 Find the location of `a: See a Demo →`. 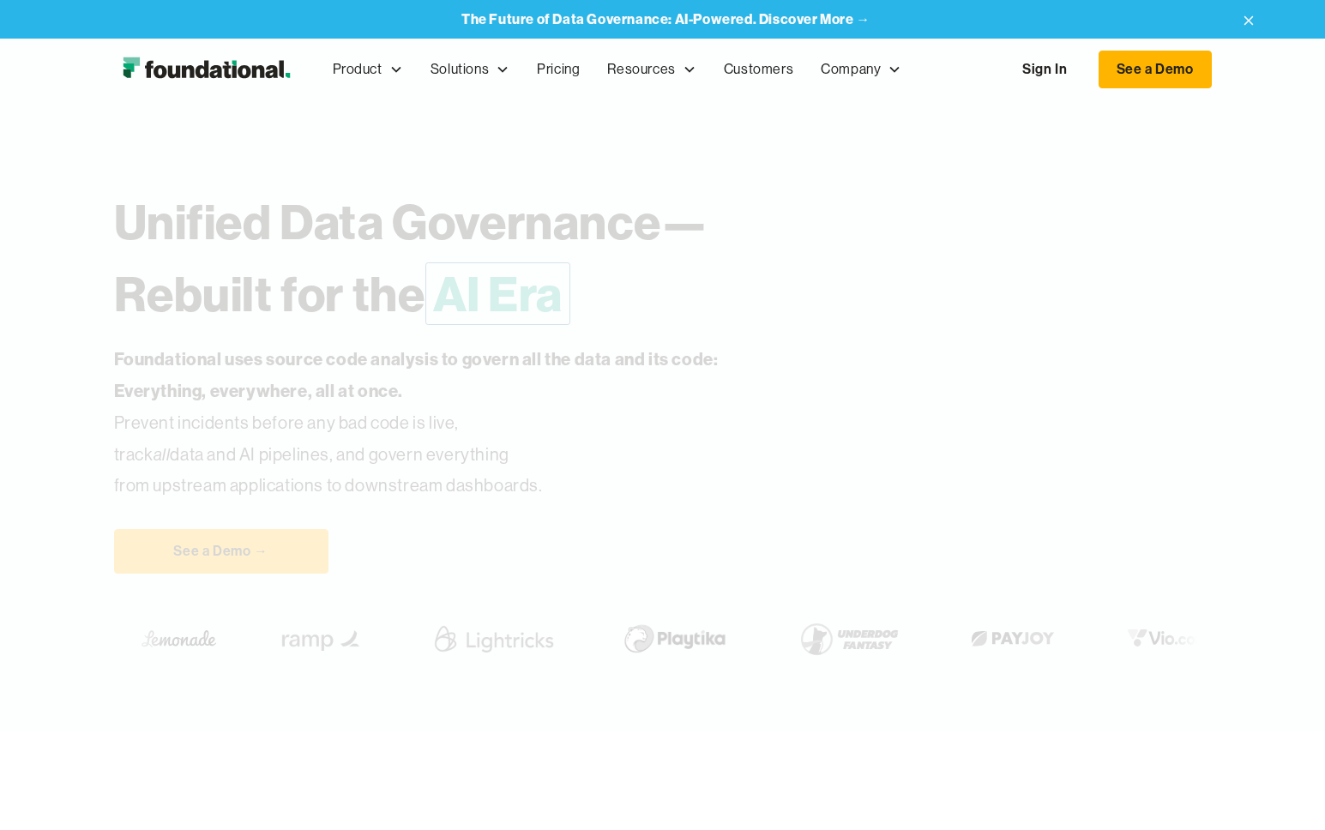

a: See a Demo → is located at coordinates (221, 552).